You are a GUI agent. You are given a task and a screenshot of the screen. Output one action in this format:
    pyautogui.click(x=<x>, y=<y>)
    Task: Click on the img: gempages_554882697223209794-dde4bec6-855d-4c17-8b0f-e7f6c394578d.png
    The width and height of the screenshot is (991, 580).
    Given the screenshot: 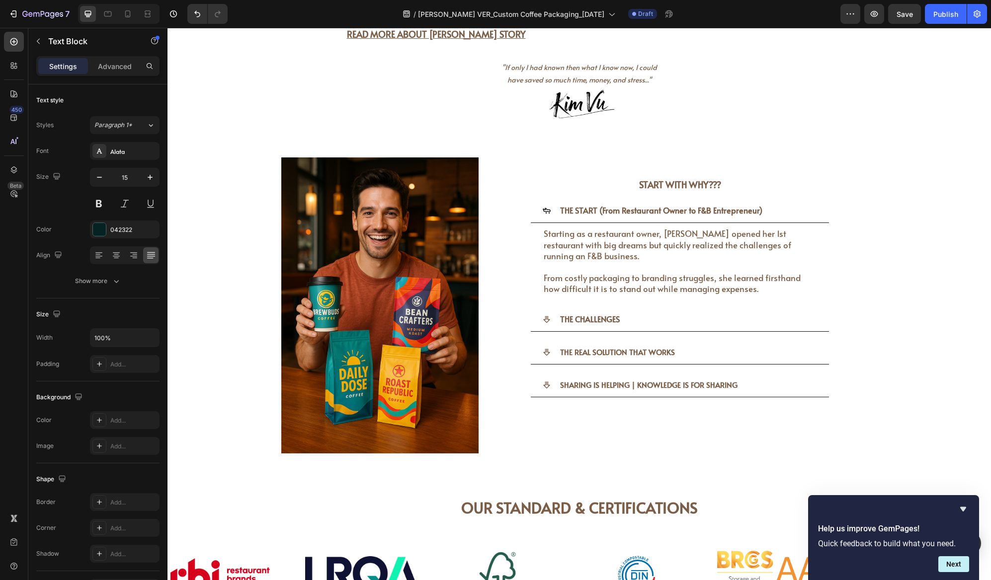 What is the action you would take?
    pyautogui.click(x=212, y=278)
    